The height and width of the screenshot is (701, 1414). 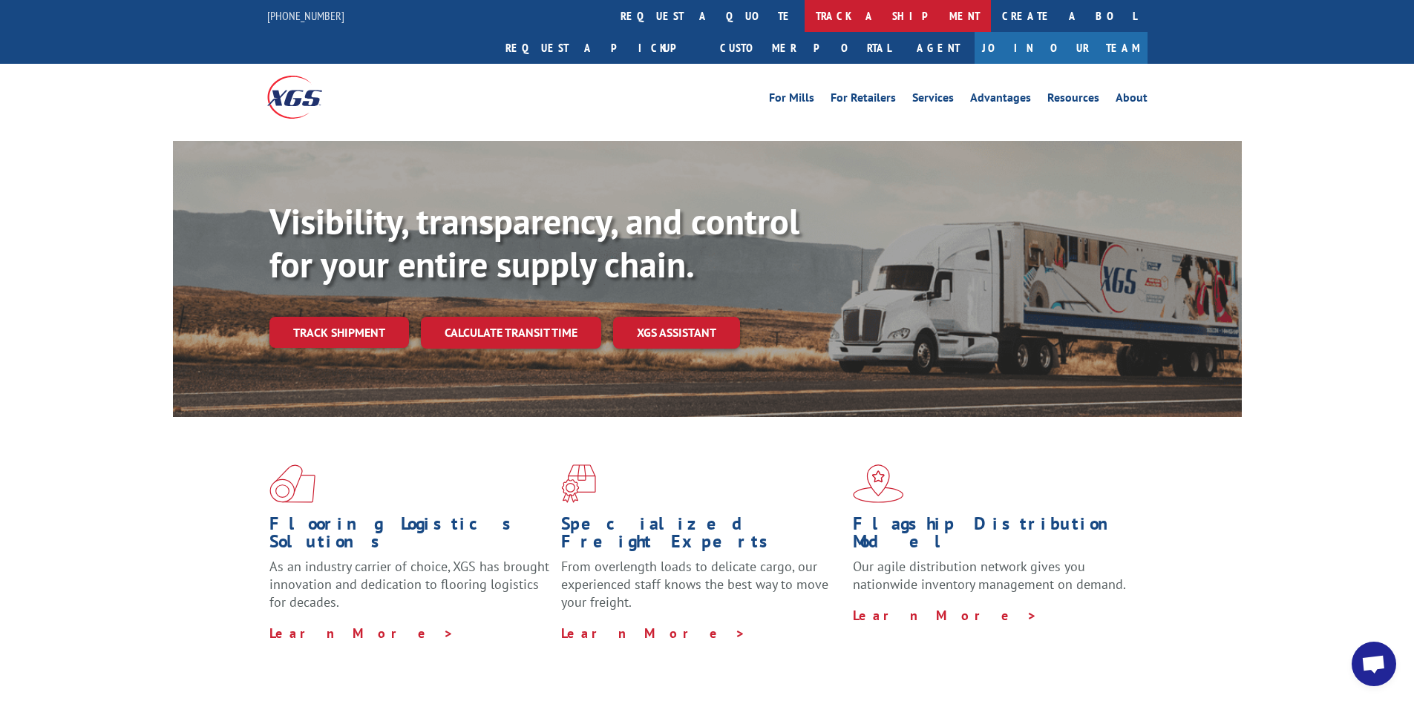 I want to click on p: From overlength loads to delicate cargo, our experienced staff knows the best way to move your fr..., so click(x=701, y=591).